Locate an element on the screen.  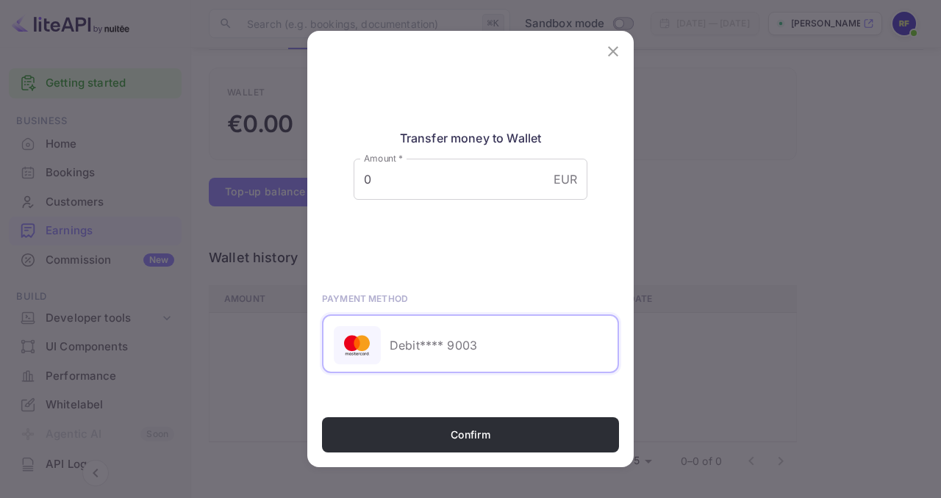
p: EUR is located at coordinates (565, 179).